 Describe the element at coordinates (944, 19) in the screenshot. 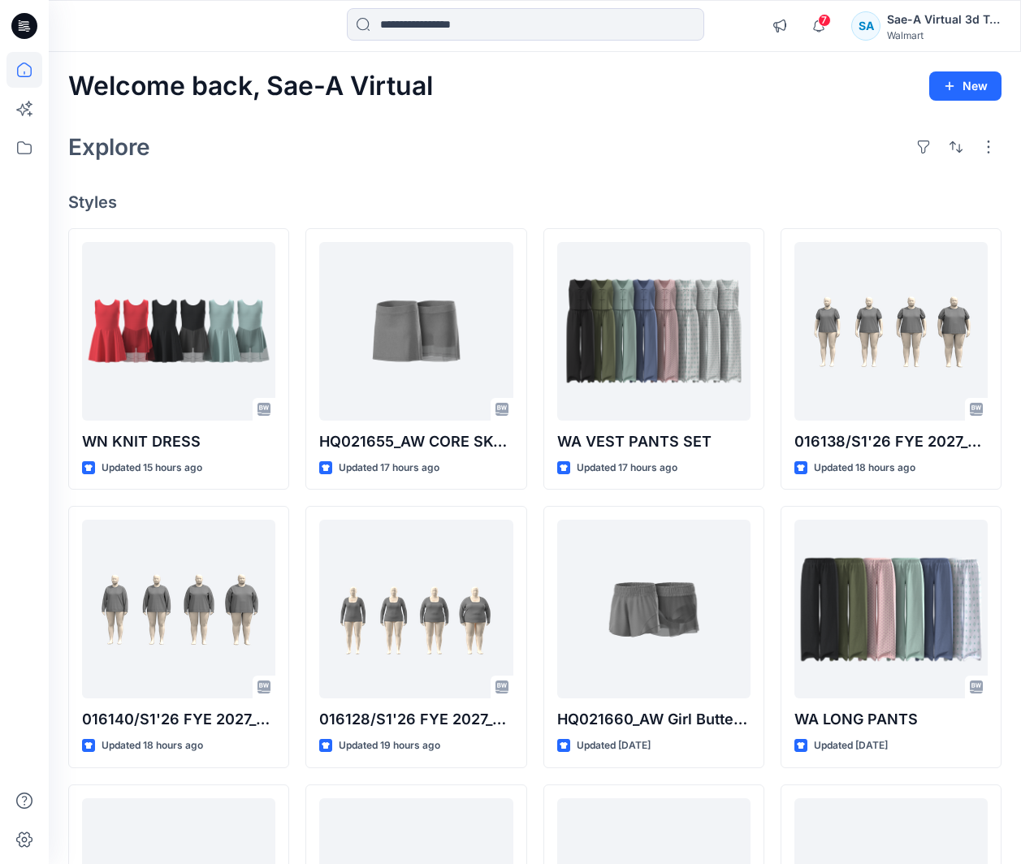

I see `div: Sae-A Virtual 3d Team` at that location.